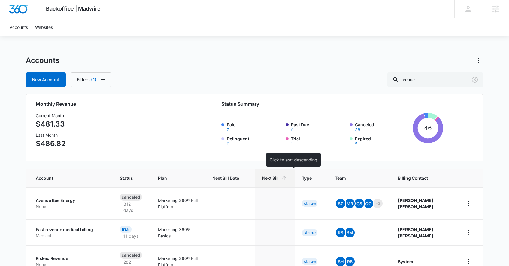 Image resolution: width=509 pixels, height=266 pixels. What do you see at coordinates (474, 80) in the screenshot?
I see `button: Clear` at bounding box center [474, 80].